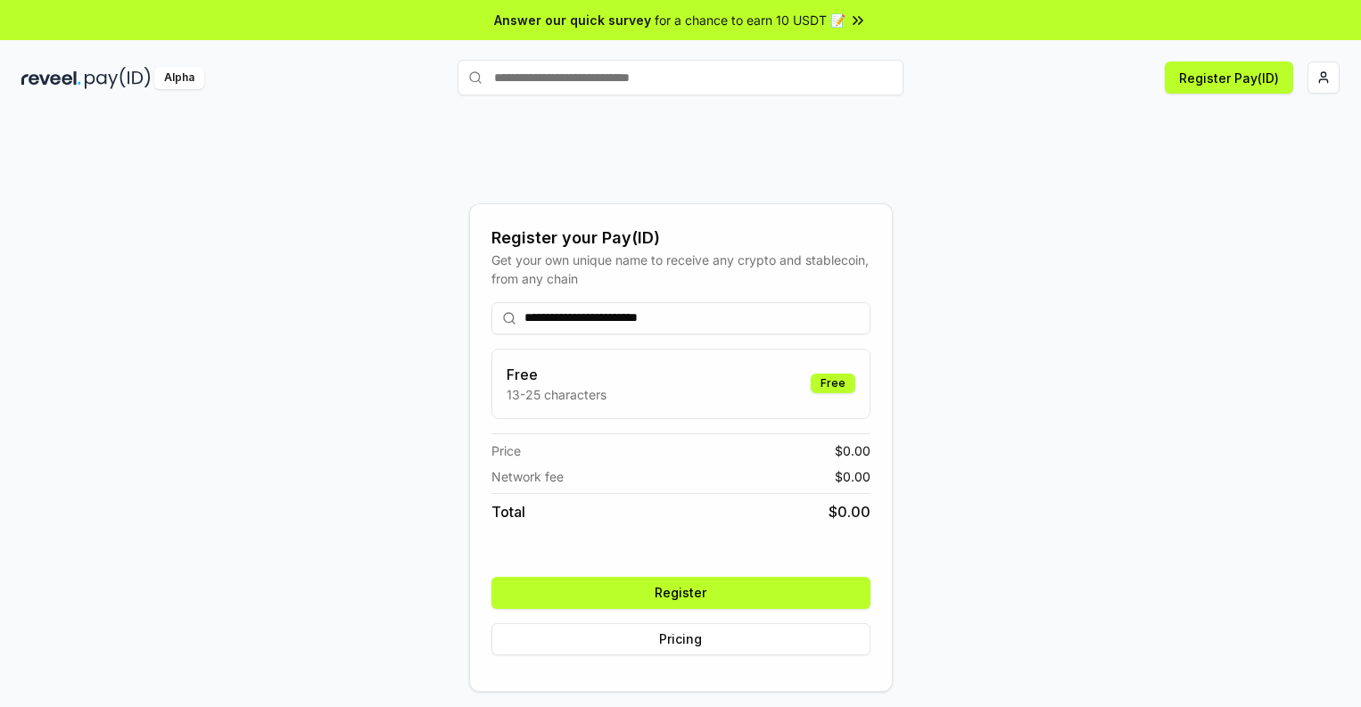 The image size is (1361, 707). What do you see at coordinates (51, 78) in the screenshot?
I see `img: reveel_dark` at bounding box center [51, 78].